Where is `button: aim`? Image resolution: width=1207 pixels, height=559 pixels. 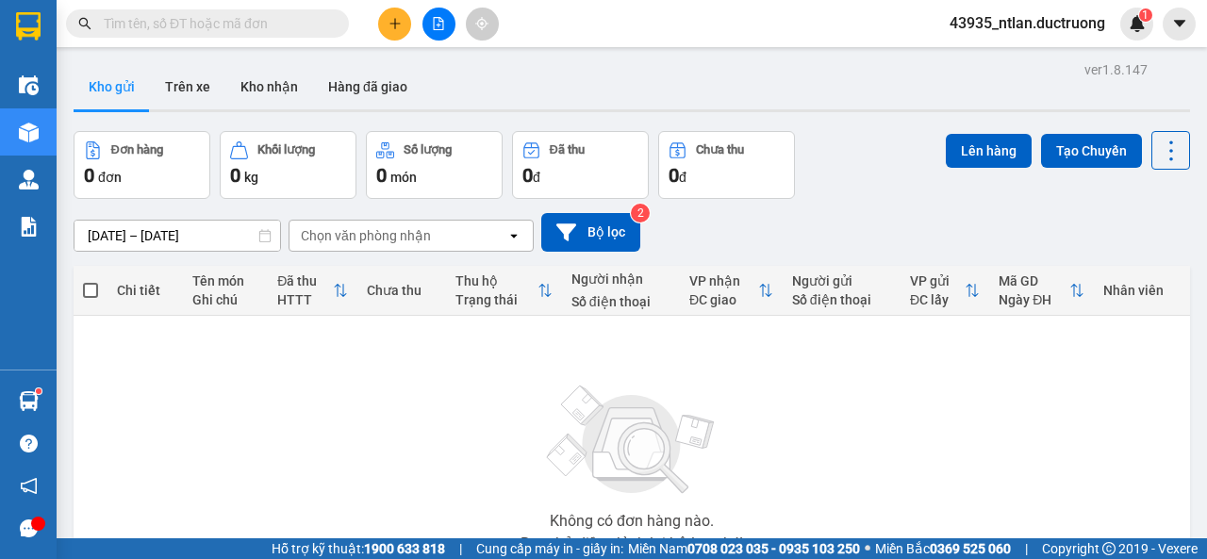 button: aim is located at coordinates (482, 24).